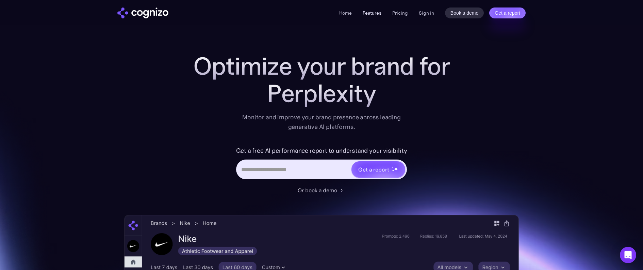  I want to click on a: Sign in, so click(426, 13).